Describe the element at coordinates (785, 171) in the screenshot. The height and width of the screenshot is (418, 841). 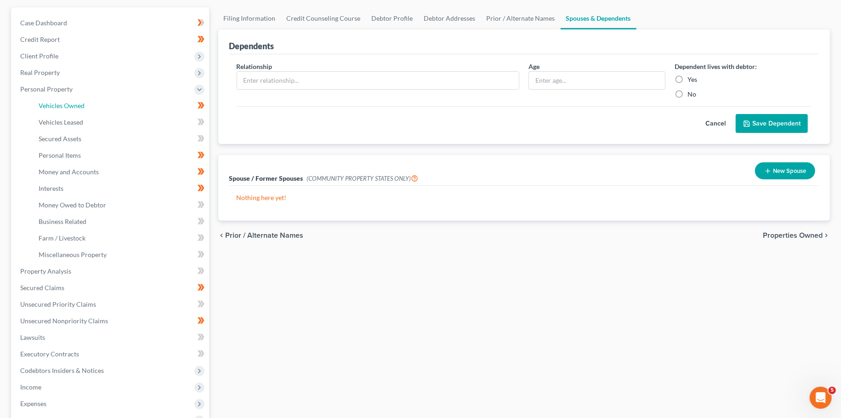
I see `button: New Spouse` at that location.